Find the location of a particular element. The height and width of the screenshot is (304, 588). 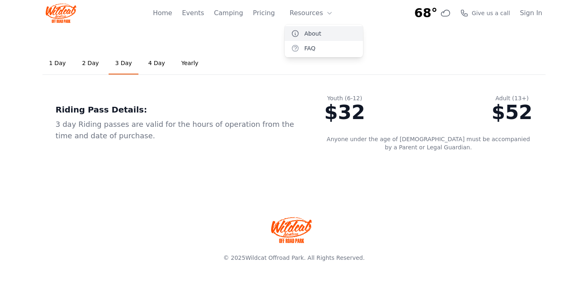

div: Adult (13+) is located at coordinates (512, 98).